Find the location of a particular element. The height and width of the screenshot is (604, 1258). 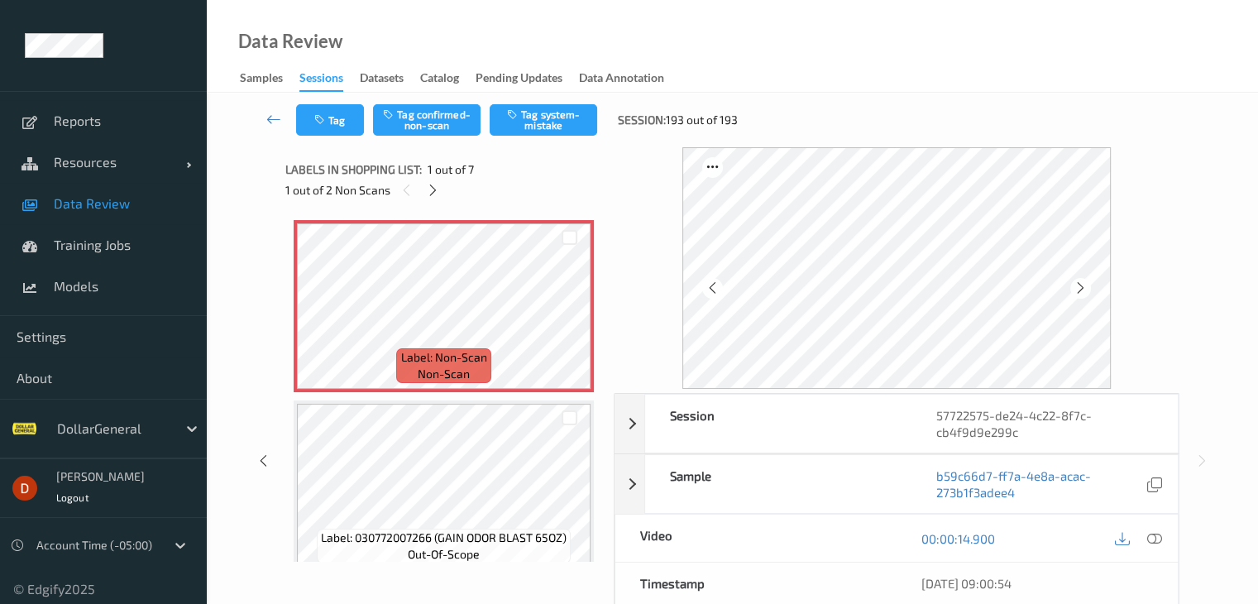

div: 57722575-de24-4c22-8f7c-cb4f9d9e299c is located at coordinates (1044, 423).